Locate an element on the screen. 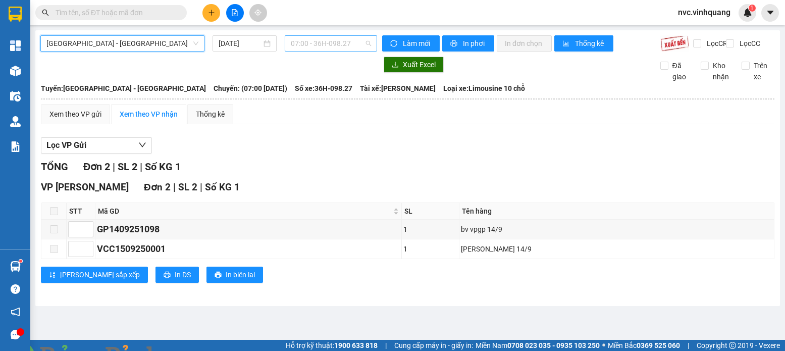 This screenshot has width=785, height=351. span: bar-chart is located at coordinates (566, 44).